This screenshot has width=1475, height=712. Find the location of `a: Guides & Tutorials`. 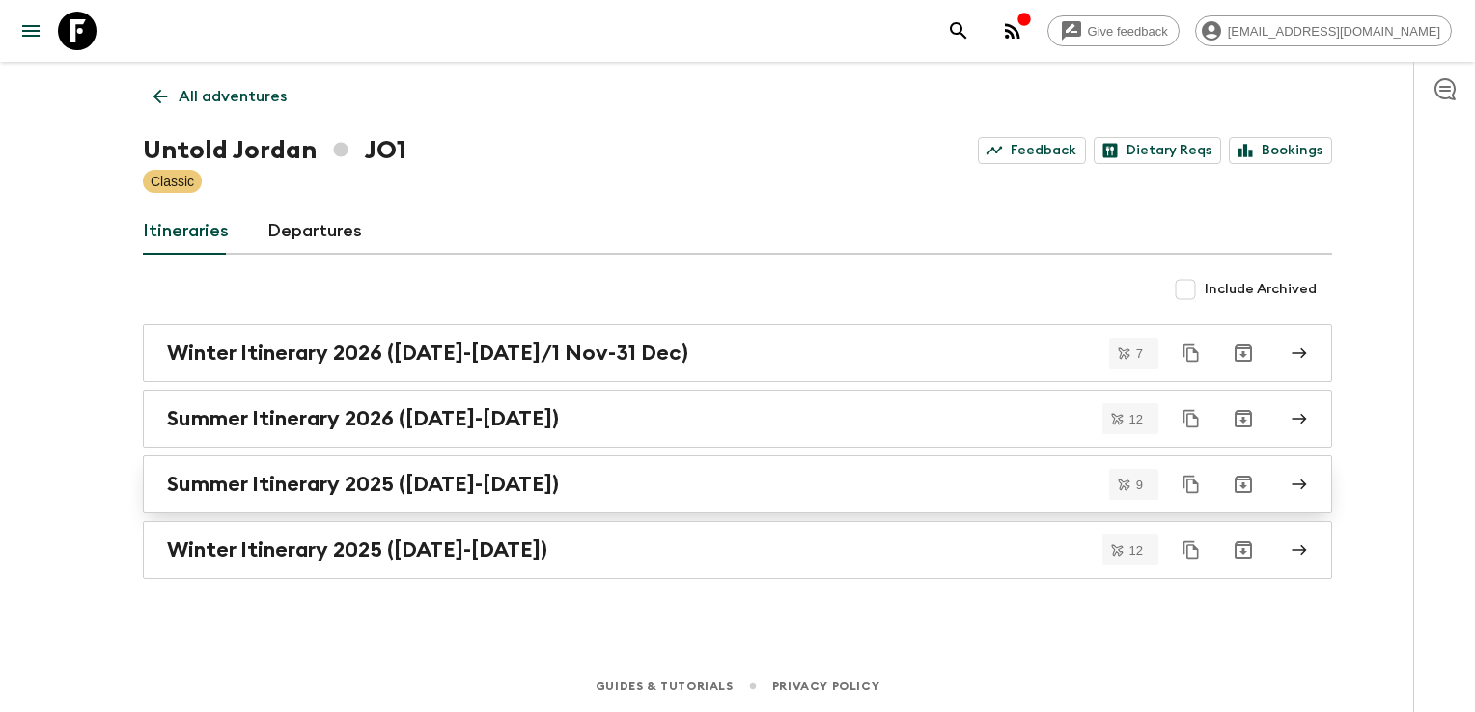

a: Guides & Tutorials is located at coordinates (664, 686).